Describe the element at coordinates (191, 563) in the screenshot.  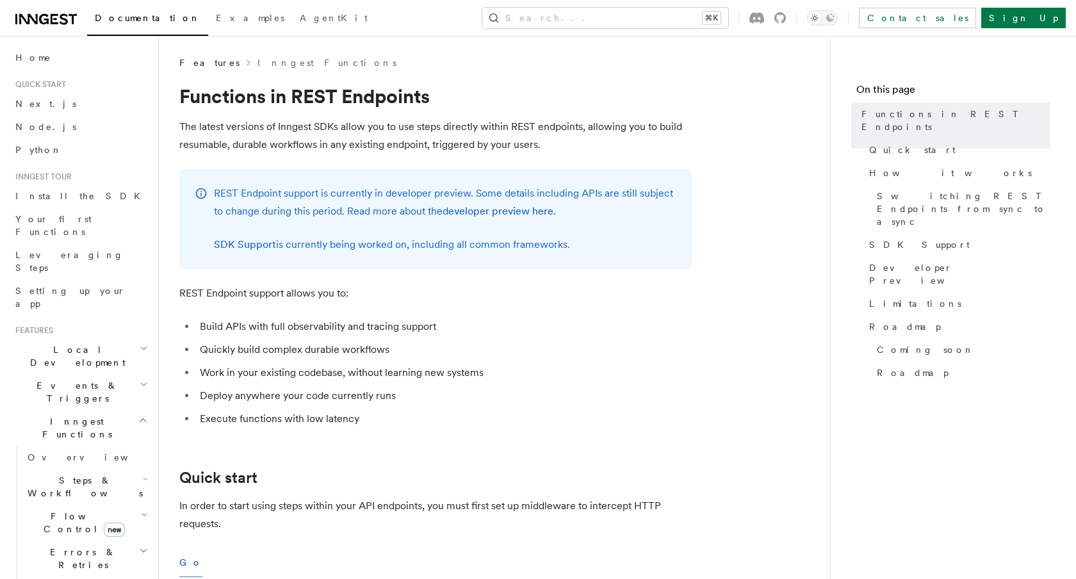
I see `button: Go` at that location.